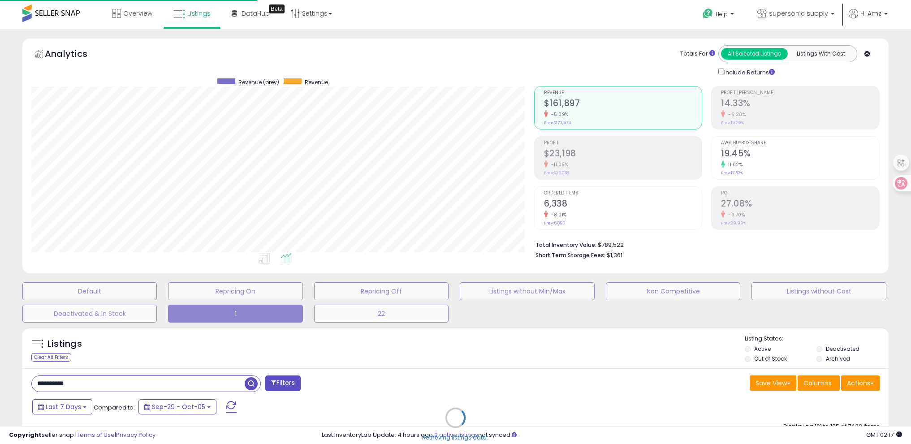  Describe the element at coordinates (707, 13) in the screenshot. I see `i: Get Help` at that location.